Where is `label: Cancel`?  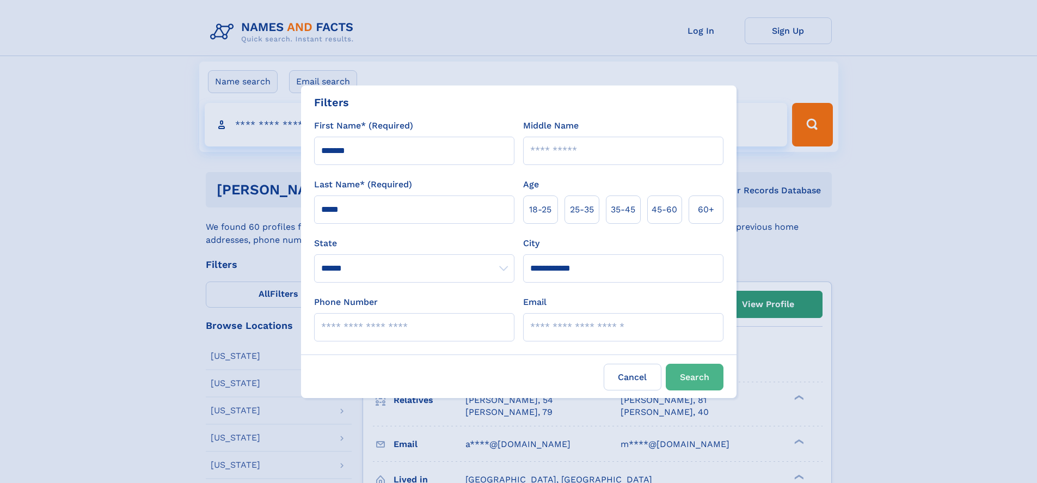
label: Cancel is located at coordinates (632, 377).